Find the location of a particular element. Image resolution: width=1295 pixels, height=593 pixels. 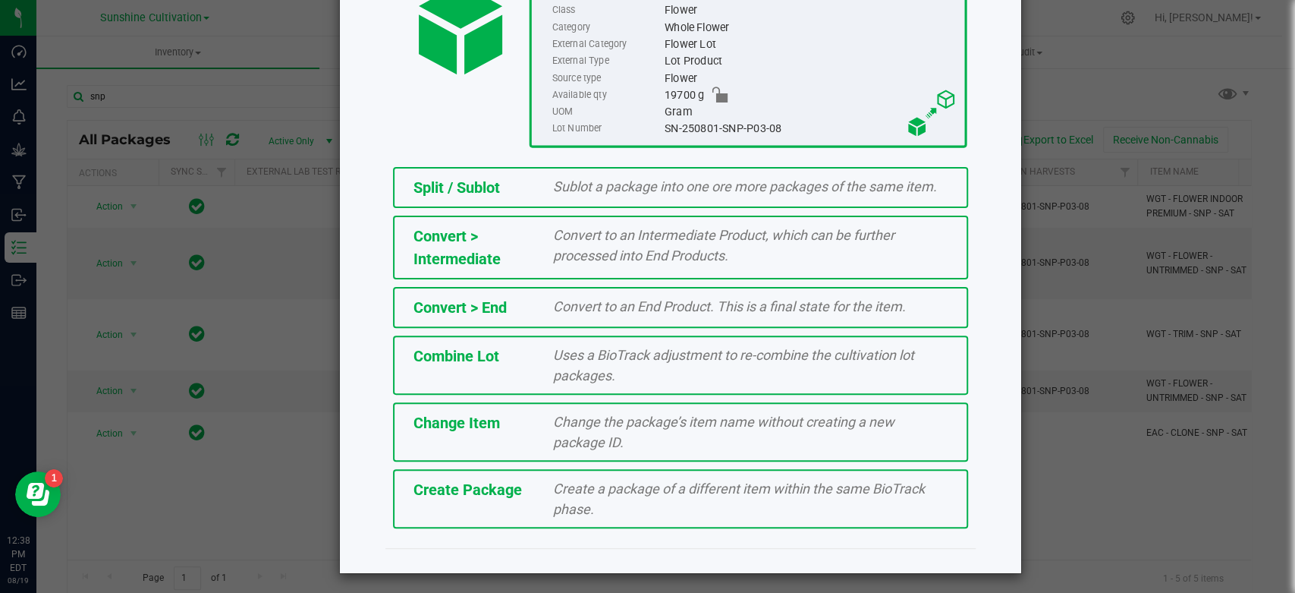

span: Convert to an Intermediate Product, which can be further processed into End Products. is located at coordinates (724, 245).